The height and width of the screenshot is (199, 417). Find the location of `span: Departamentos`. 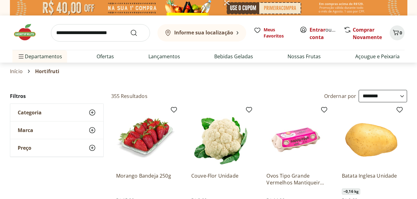

span: Departamentos is located at coordinates (40, 57).